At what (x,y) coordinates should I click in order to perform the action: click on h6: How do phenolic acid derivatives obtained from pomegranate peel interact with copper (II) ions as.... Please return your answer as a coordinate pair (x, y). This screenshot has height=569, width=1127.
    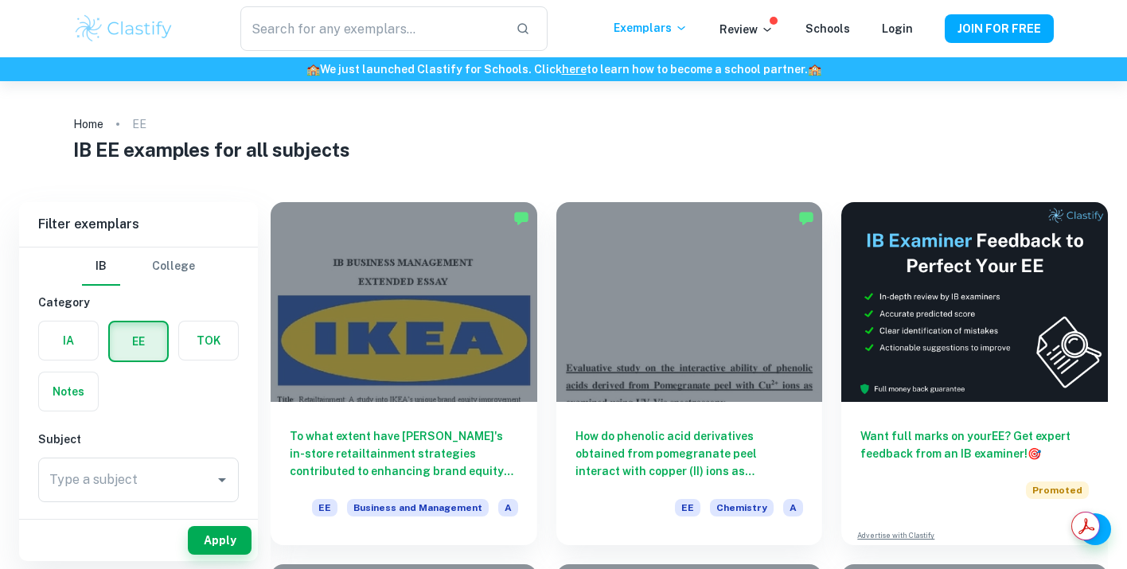
    Looking at the image, I should click on (689, 454).